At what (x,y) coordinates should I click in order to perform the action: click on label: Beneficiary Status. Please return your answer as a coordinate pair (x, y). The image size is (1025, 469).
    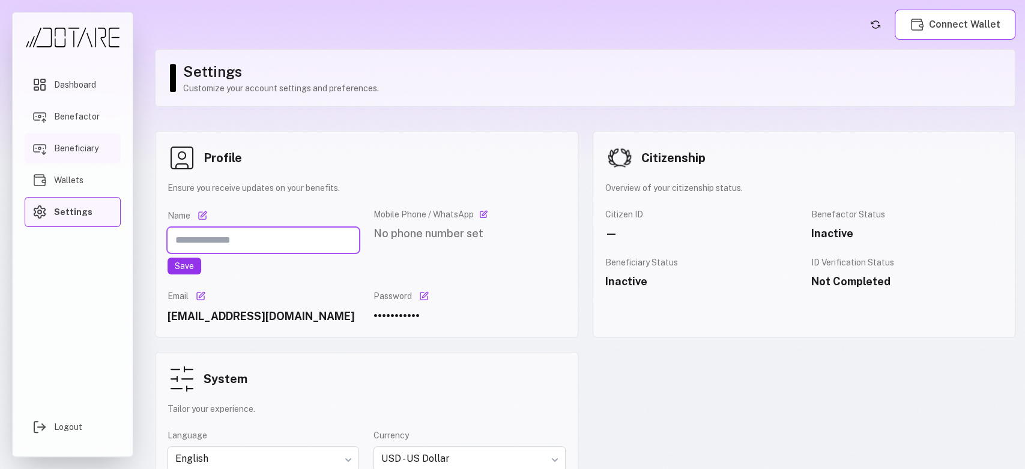
    Looking at the image, I should click on (701, 262).